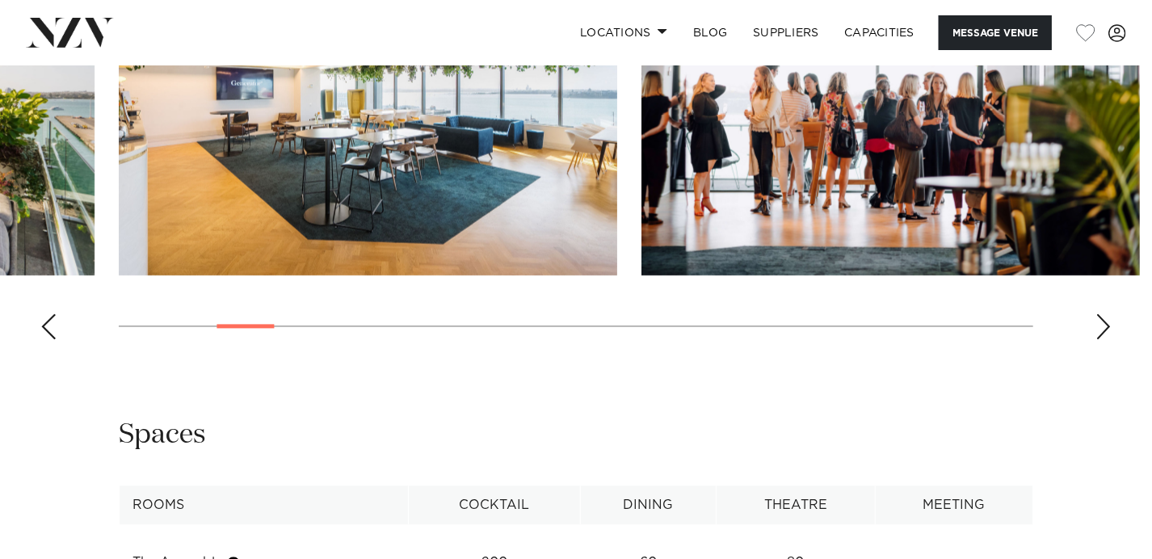 The width and height of the screenshot is (1152, 559). I want to click on th: Cocktail, so click(494, 505).